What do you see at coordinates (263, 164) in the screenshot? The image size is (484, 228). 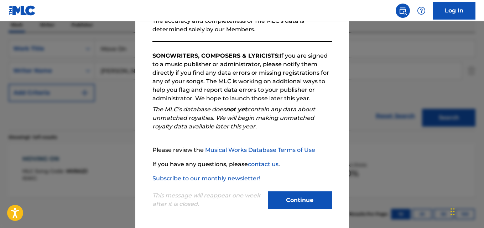 I see `a: contact us` at bounding box center [263, 164].